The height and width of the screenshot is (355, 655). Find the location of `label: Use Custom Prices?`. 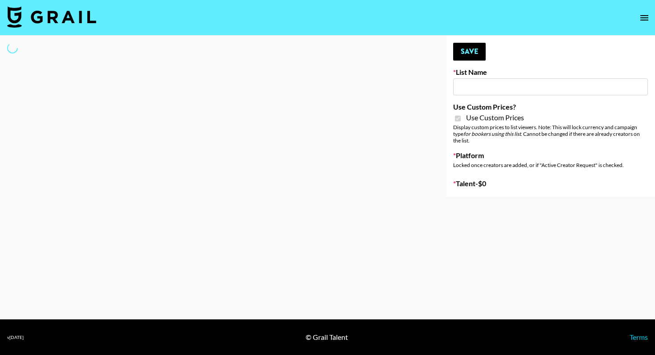

label: Use Custom Prices? is located at coordinates (550, 107).